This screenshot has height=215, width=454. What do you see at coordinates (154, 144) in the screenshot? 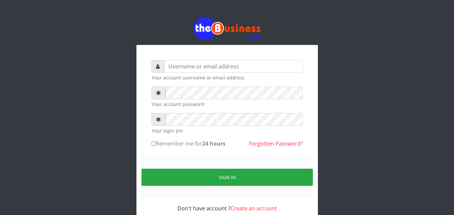
I see `input: Remember me for24 hours` at bounding box center [154, 144].